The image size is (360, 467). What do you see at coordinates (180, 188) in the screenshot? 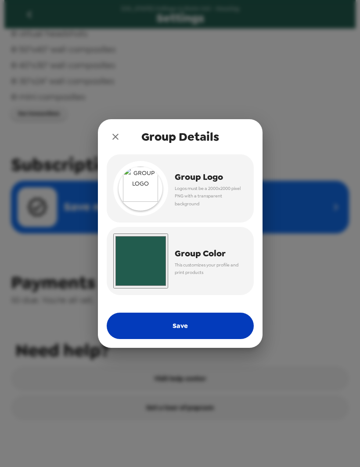
I see `button: group logoGroup LogoLogos must be a 2000x2000 pixel PNG with a transparent background` at bounding box center [180, 188].